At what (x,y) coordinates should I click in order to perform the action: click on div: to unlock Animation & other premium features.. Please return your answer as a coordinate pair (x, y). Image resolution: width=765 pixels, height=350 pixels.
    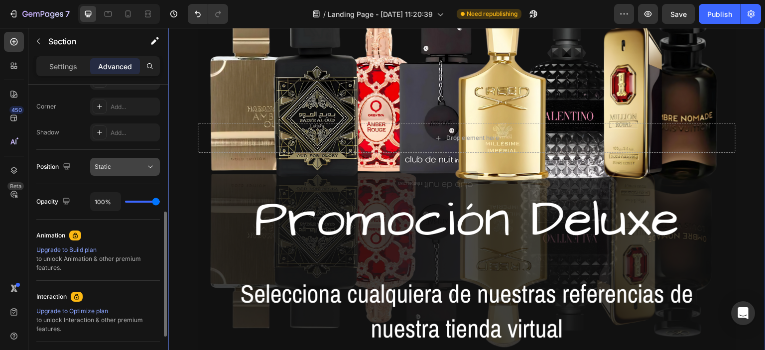
    Looking at the image, I should click on (98, 259).